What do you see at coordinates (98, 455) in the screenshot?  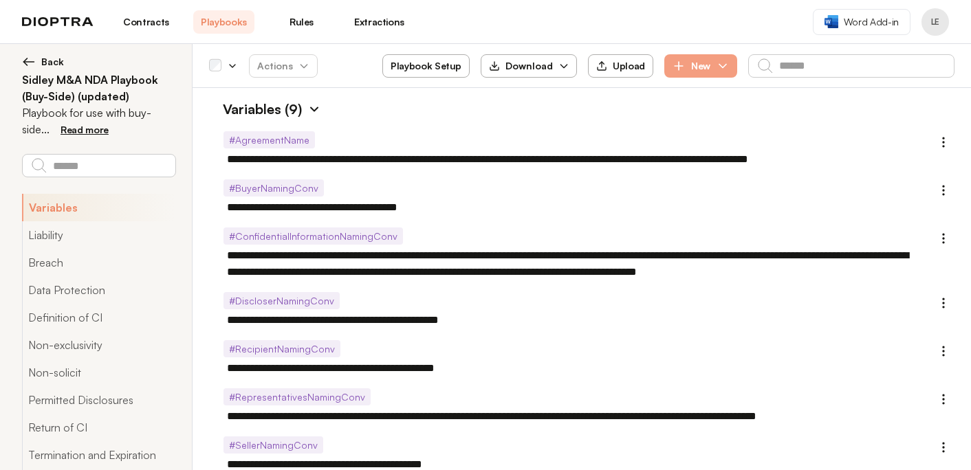 I see `button: Termination and Expiration` at bounding box center [98, 455].